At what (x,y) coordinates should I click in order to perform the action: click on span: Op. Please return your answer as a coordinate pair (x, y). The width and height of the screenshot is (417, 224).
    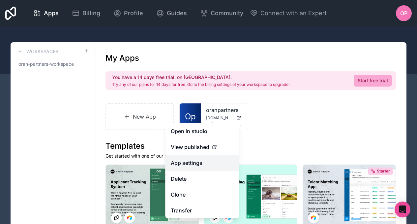
    Looking at the image, I should click on (190, 117).